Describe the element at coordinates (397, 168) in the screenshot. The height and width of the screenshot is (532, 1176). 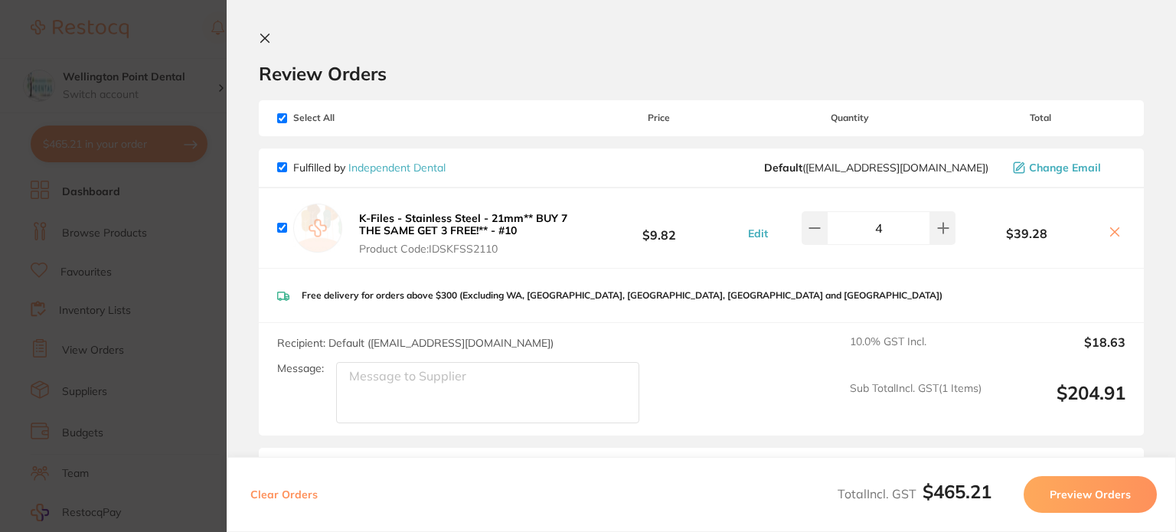
I see `a: Independent Dental` at that location.